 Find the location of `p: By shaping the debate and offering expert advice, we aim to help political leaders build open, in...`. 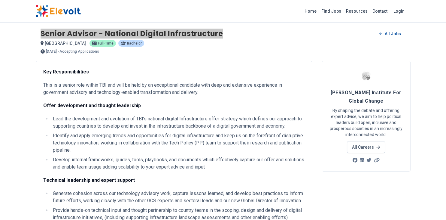

p: By shaping the debate and offering expert advice, we aim to help political leaders build open, in... is located at coordinates (366, 122).